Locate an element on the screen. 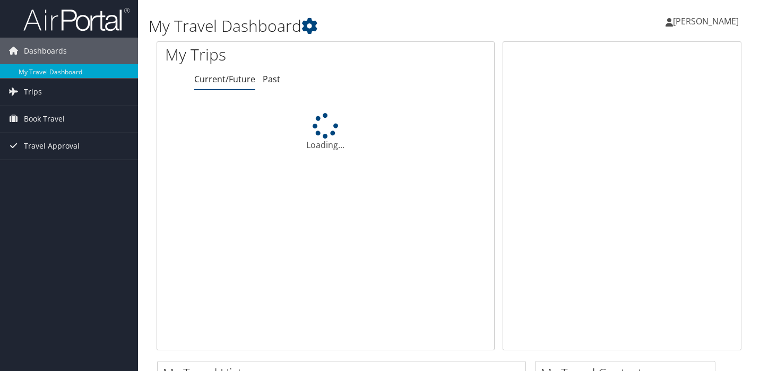  span: Travel Approval is located at coordinates (52, 146).